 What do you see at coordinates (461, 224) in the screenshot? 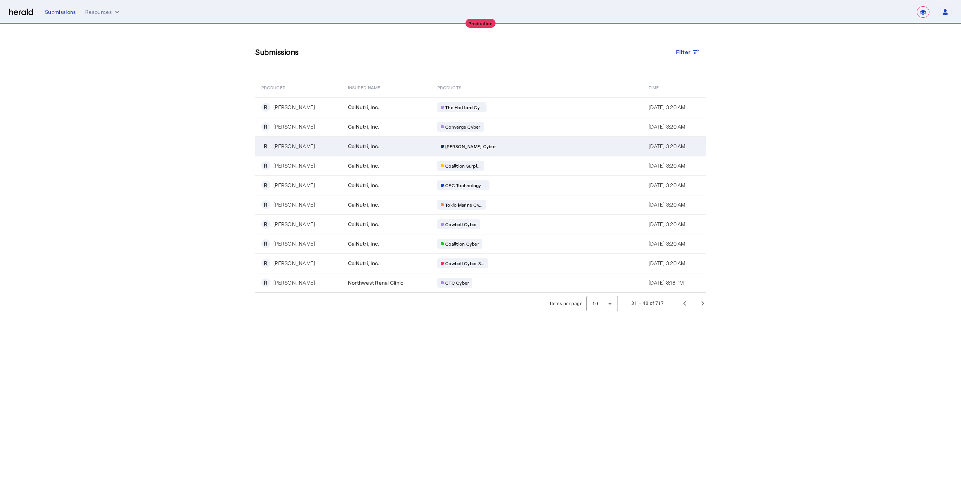
I see `span: Cowbell Cyber` at bounding box center [461, 224].